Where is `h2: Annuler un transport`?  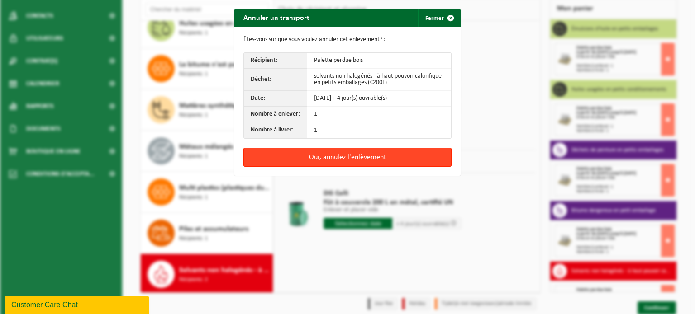
h2: Annuler un transport is located at coordinates (276, 18).